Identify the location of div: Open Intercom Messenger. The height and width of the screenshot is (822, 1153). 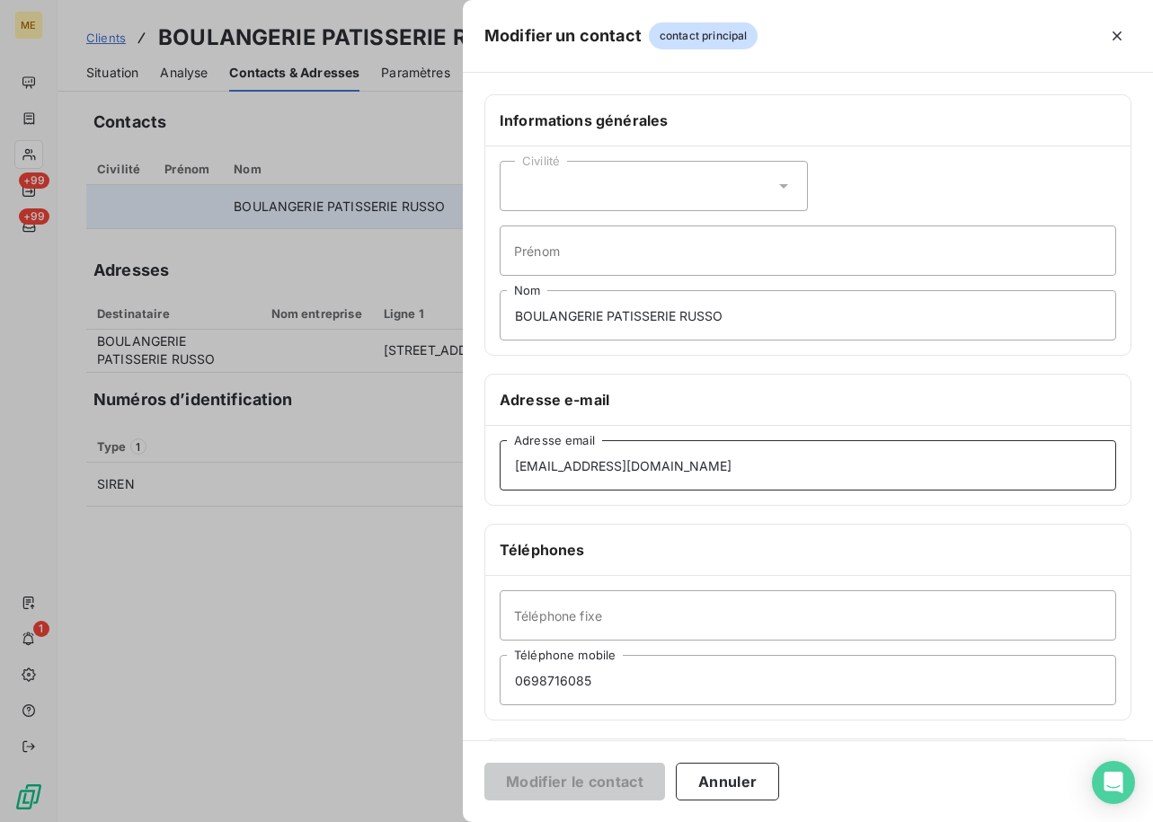
(1113, 782).